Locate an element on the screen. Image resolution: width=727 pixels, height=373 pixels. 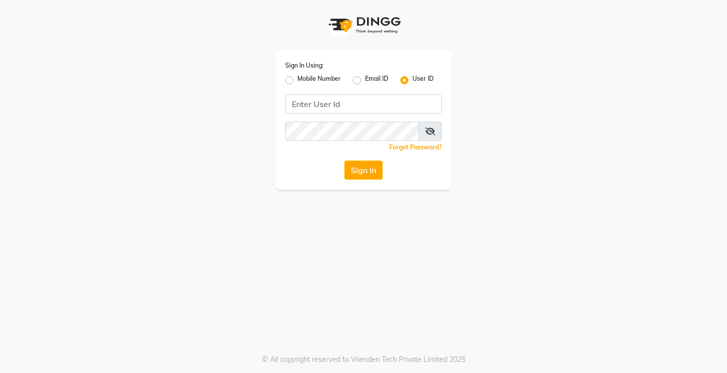
button: Sign In is located at coordinates (363, 170).